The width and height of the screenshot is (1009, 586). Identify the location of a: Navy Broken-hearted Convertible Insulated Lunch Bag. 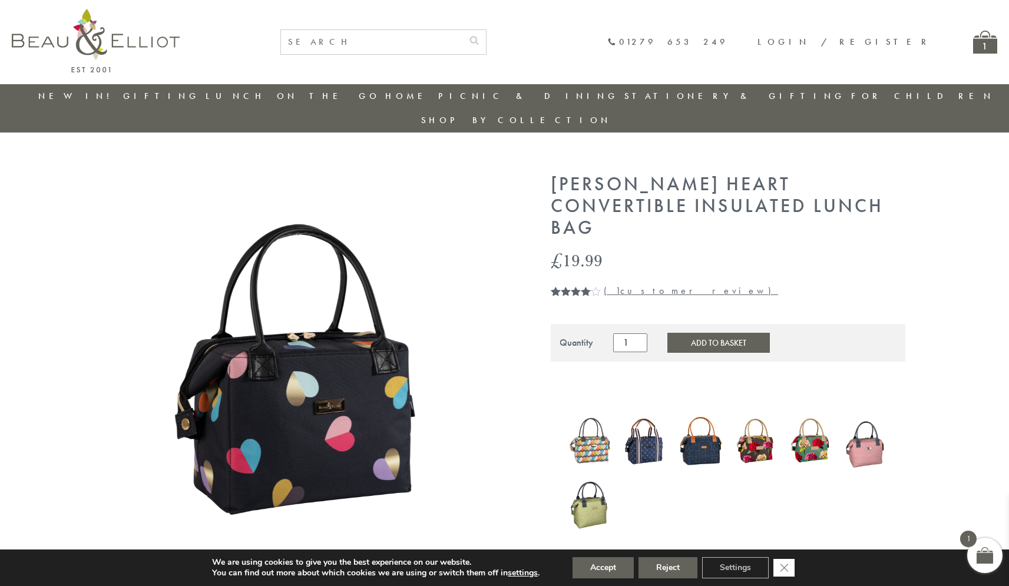
(700, 442).